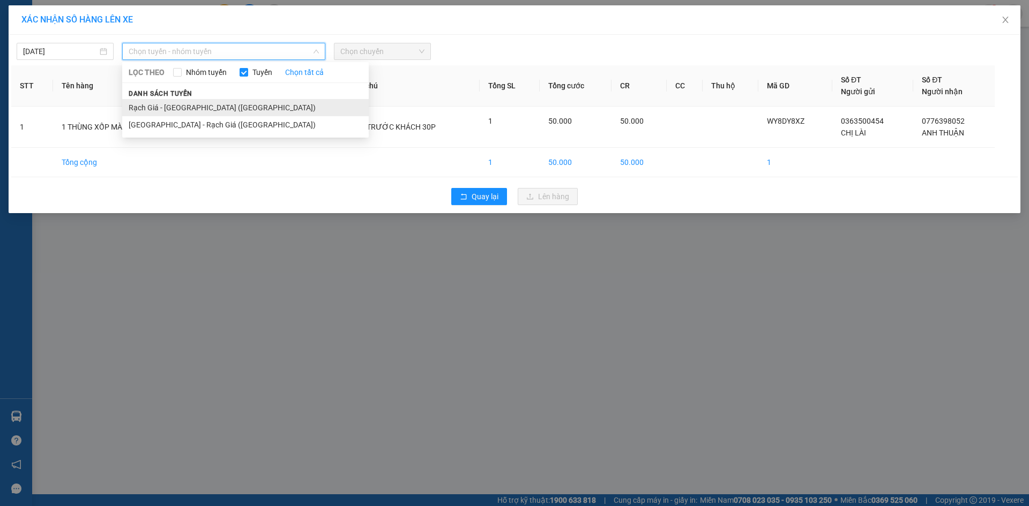 This screenshot has height=506, width=1029. Describe the element at coordinates (942, 92) in the screenshot. I see `span: Người nhận` at that location.